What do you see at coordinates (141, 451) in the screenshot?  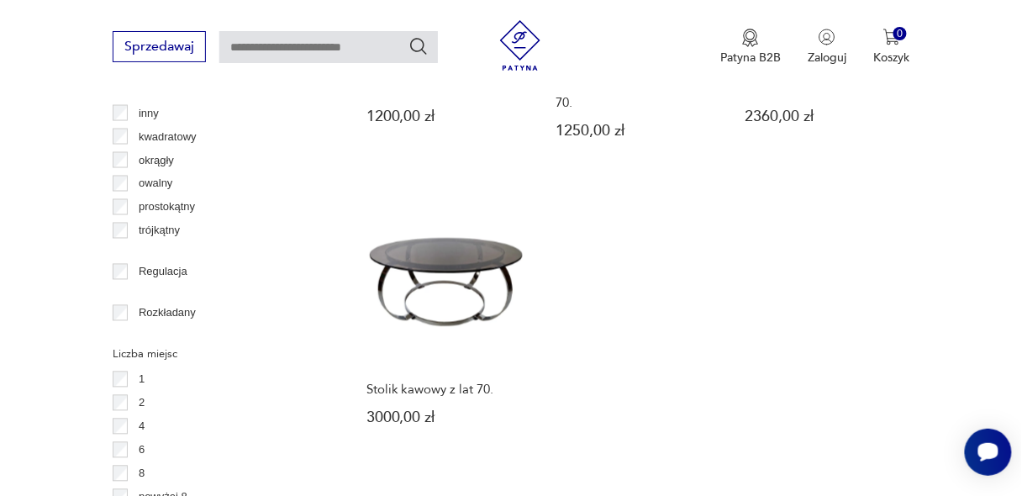 I see `p: 6` at bounding box center [141, 451].